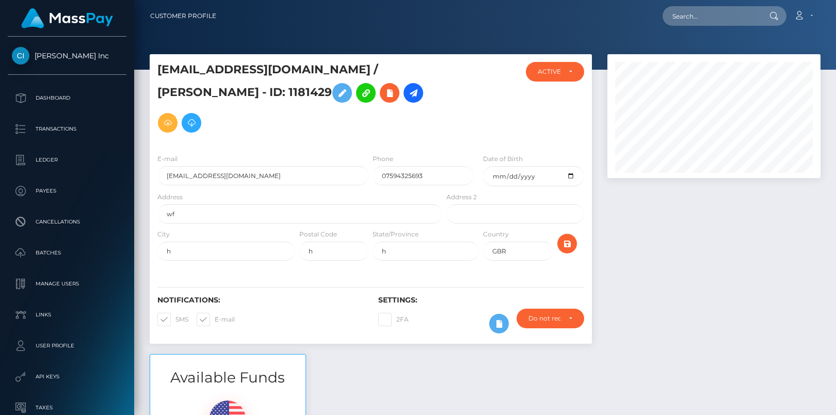  Describe the element at coordinates (67, 315) in the screenshot. I see `a: Links` at that location.